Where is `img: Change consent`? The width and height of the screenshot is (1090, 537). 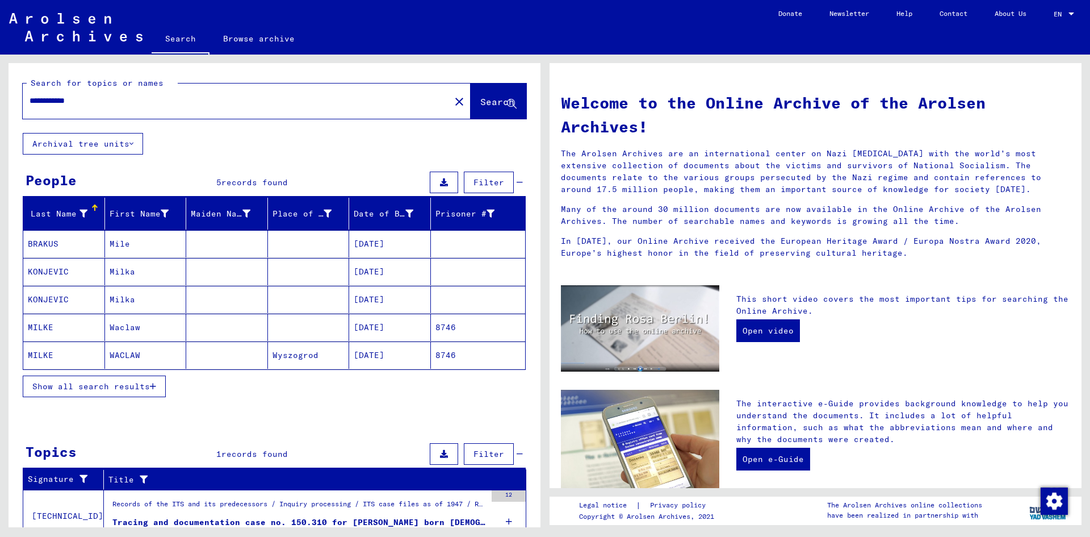
img: Change consent is located at coordinates (1054, 501).